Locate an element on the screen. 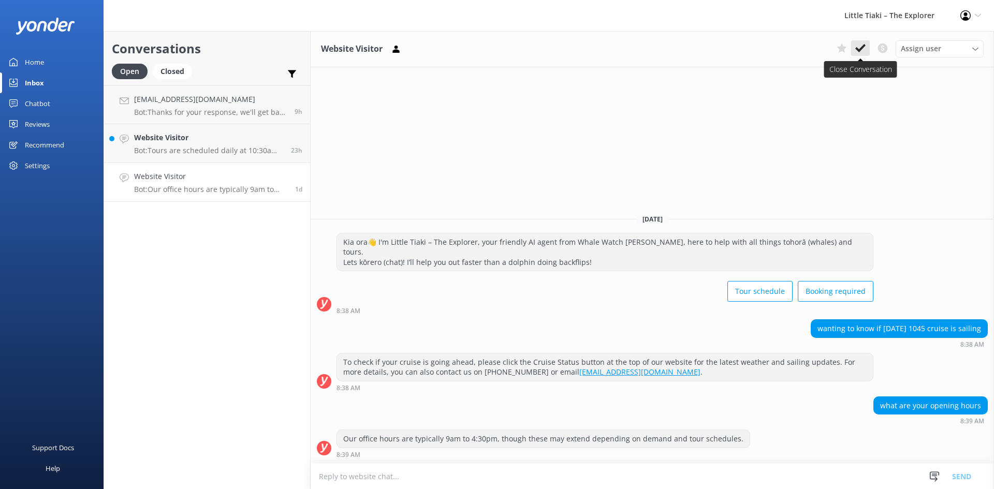 The width and height of the screenshot is (994, 489). div: Open is located at coordinates (129, 71).